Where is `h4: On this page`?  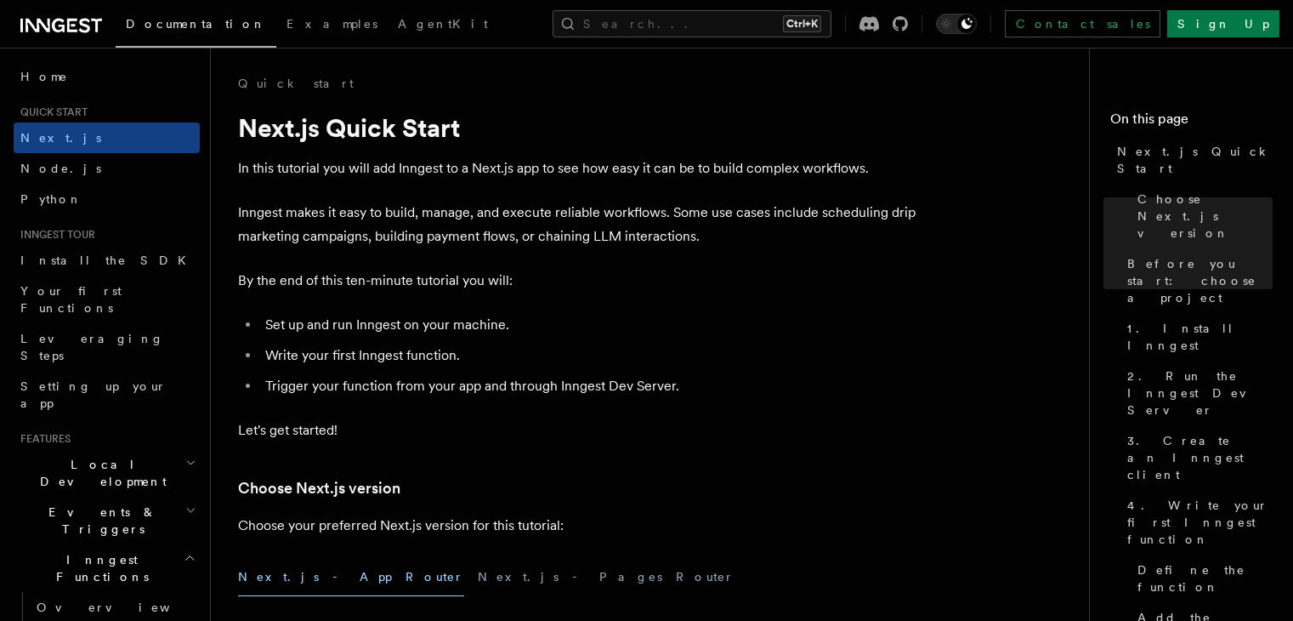
h4: On this page is located at coordinates (1191, 122).